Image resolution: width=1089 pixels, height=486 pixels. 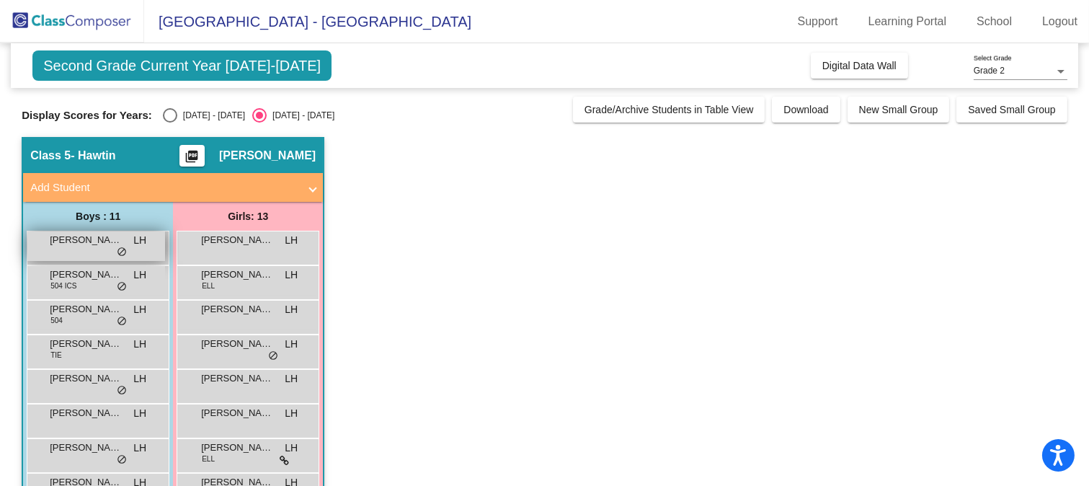 What do you see at coordinates (56, 320) in the screenshot?
I see `span: 504` at bounding box center [56, 320].